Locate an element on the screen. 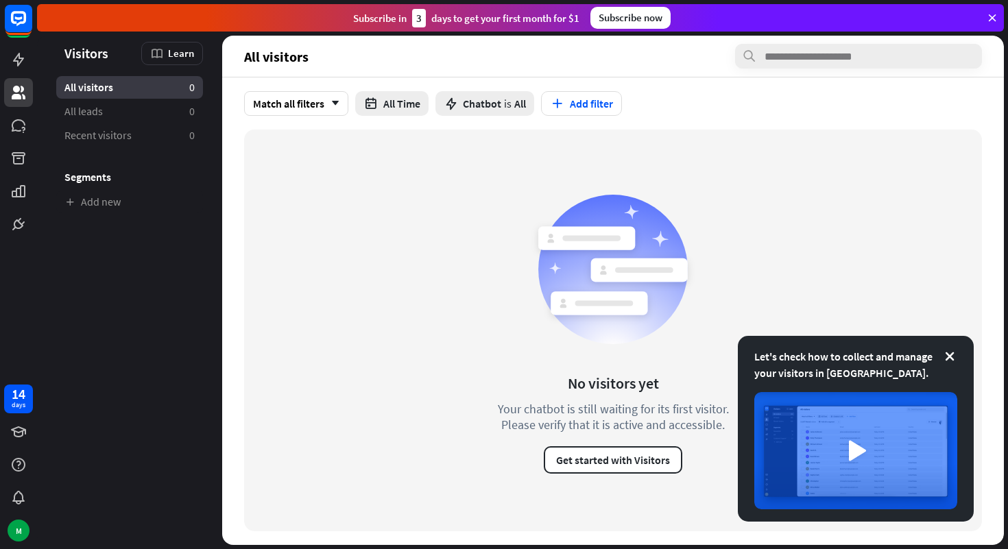 The height and width of the screenshot is (549, 1008). div: Subscribe now is located at coordinates (630, 18).